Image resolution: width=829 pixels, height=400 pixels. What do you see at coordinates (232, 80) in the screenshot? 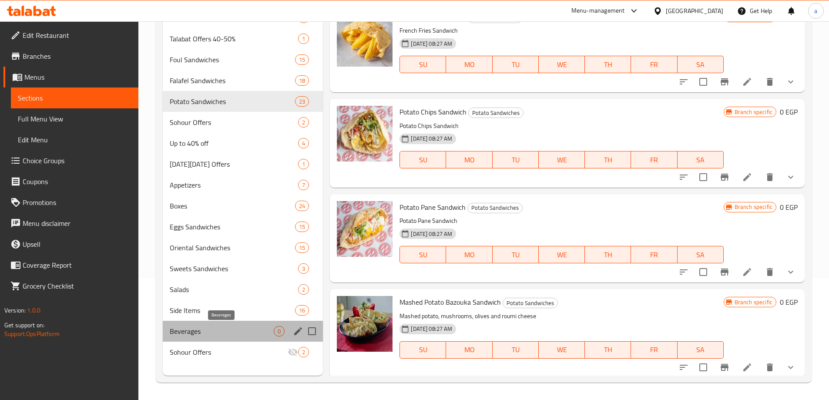
I see `span: Falafel Sandwiches` at bounding box center [232, 80].